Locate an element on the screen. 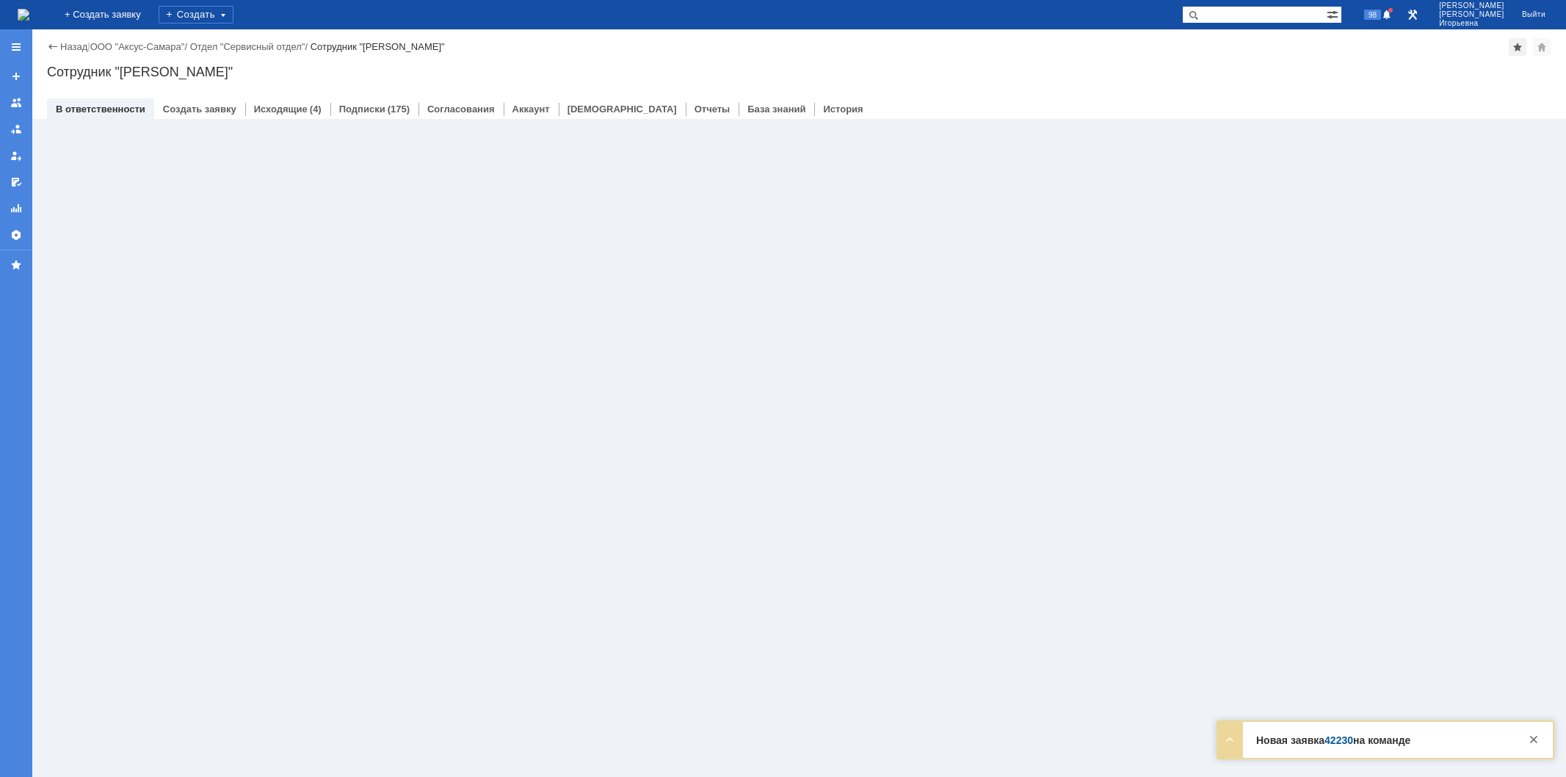 The width and height of the screenshot is (1566, 777). div: Развернуть is located at coordinates (1230, 739).